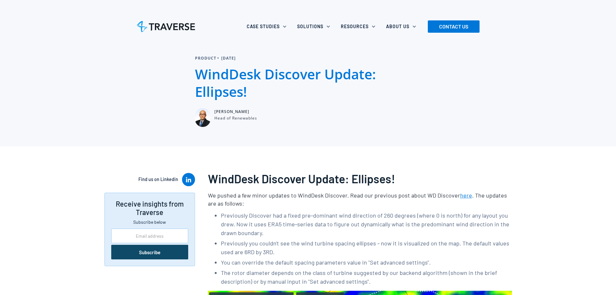 Image resolution: width=616 pixels, height=295 pixels. I want to click on a: here, so click(466, 195).